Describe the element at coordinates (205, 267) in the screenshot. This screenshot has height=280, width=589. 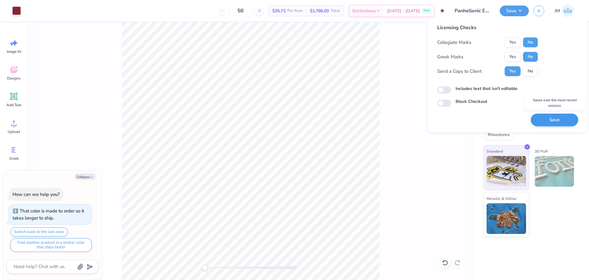
I see `div: Accessibility label` at that location.